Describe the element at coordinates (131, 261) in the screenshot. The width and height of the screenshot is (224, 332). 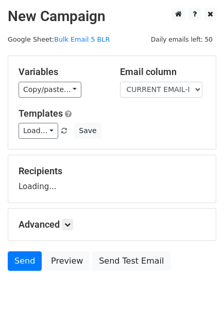
I see `a: Send Test Email` at that location.